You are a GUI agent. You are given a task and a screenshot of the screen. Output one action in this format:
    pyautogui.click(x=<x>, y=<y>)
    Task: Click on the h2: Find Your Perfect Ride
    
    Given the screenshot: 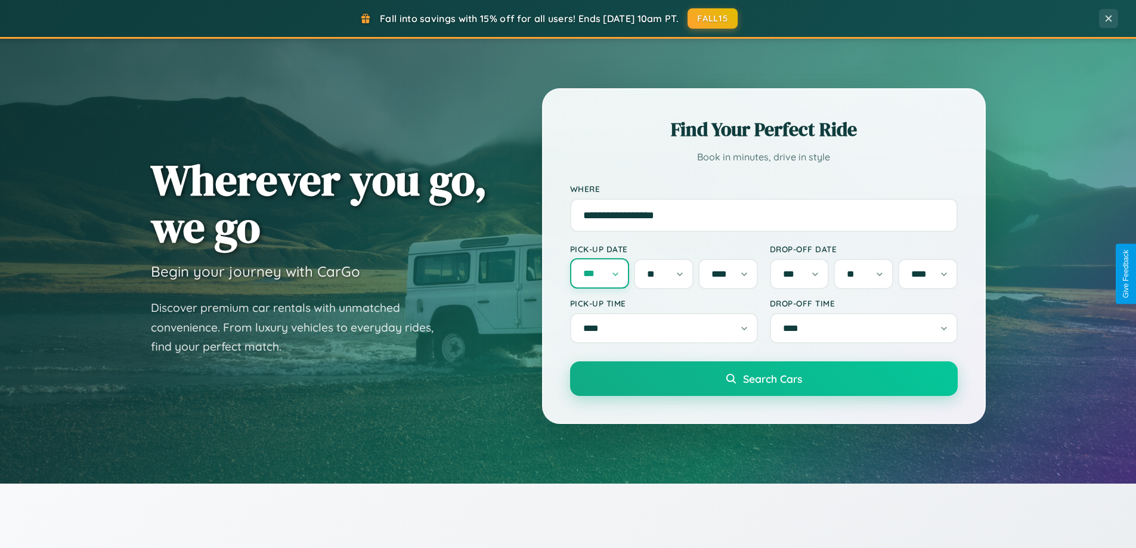 What is the action you would take?
    pyautogui.click(x=764, y=129)
    